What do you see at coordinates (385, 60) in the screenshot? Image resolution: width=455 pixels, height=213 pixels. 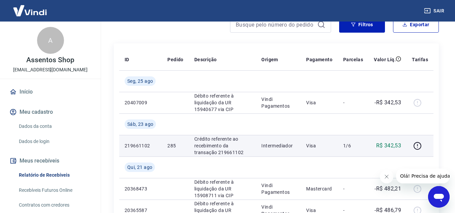 I see `p: Valor Líq.` at bounding box center [385, 60].